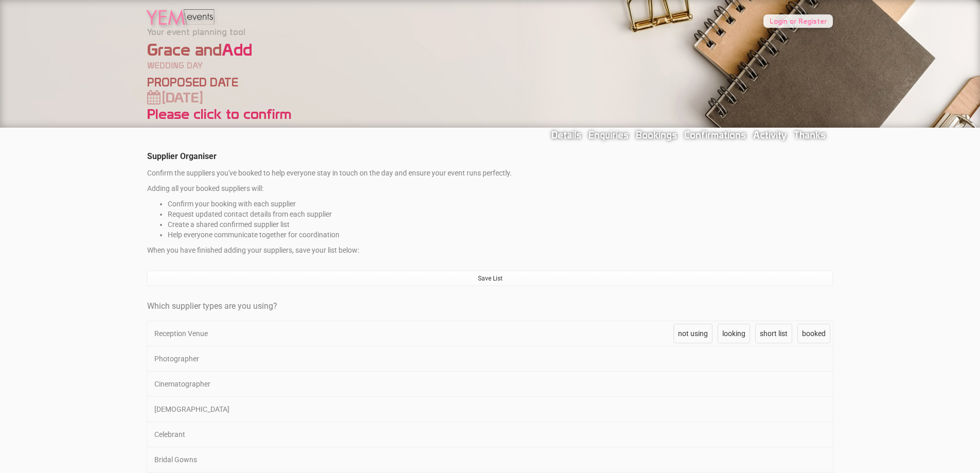 This screenshot has height=473, width=980. Describe the element at coordinates (500, 214) in the screenshot. I see `li: Request updated contact details from each supplier` at that location.